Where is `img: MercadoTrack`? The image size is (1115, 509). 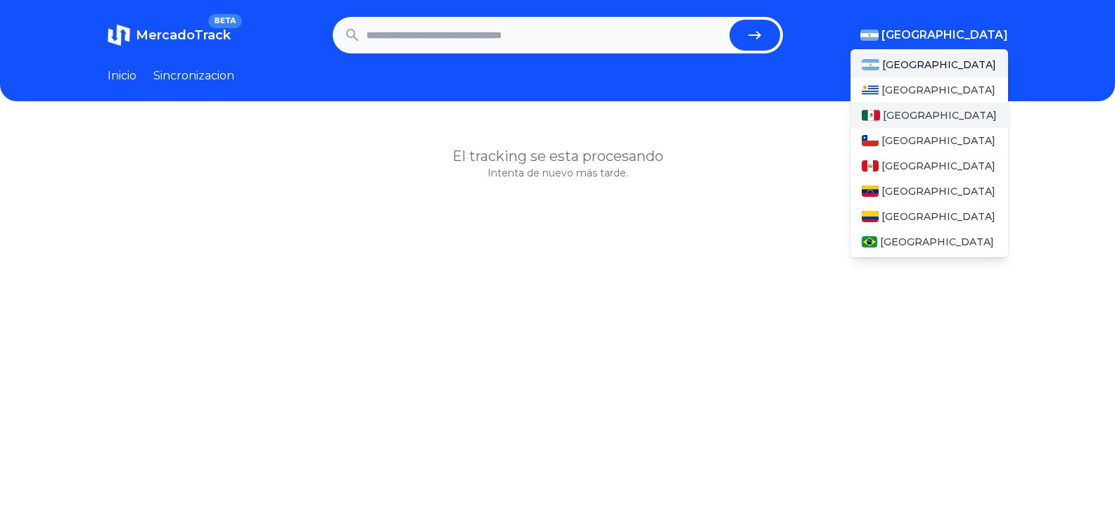
img: MercadoTrack is located at coordinates (119, 35).